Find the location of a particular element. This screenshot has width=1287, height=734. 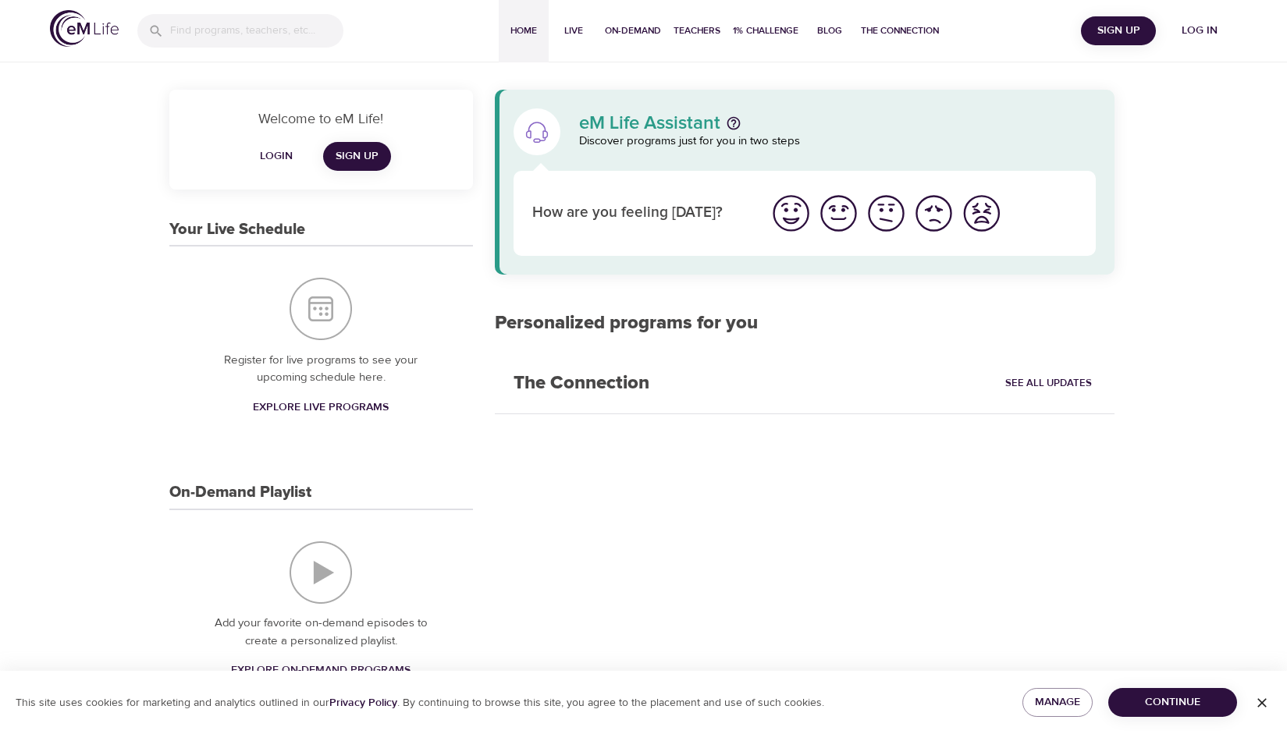

img: On-Demand Playlist is located at coordinates (321, 573).